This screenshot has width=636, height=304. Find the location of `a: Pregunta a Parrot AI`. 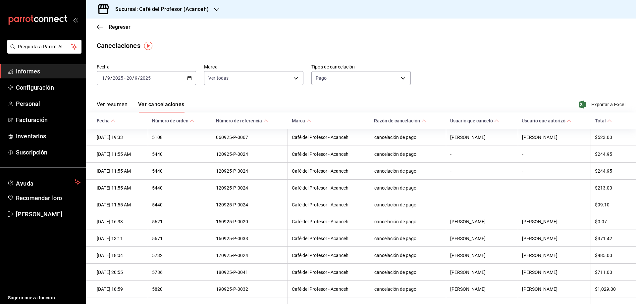

a: Pregunta a Parrot AI is located at coordinates (43, 51).